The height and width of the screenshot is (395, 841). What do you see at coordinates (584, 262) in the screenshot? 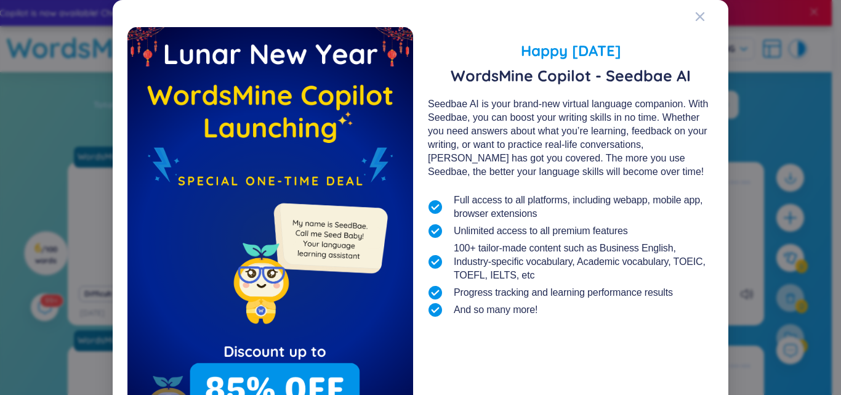
I see `span: 100+ tailor-made content such as Business English, Industry-specific vocabulary, Academic vocabul...` at bounding box center [584, 262].